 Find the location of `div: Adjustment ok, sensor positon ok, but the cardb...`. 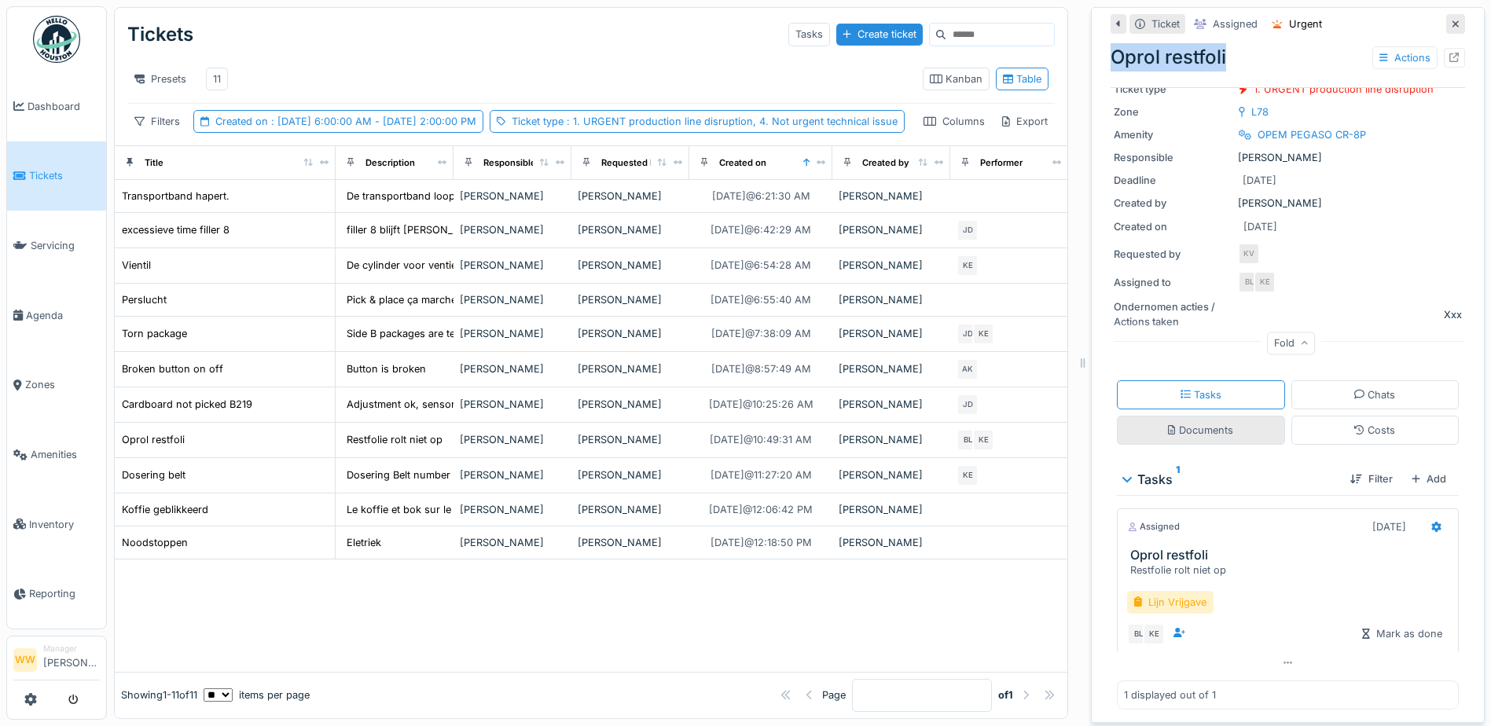

div: Adjustment ok, sensor positon ok, but the cardb... is located at coordinates (468, 404).